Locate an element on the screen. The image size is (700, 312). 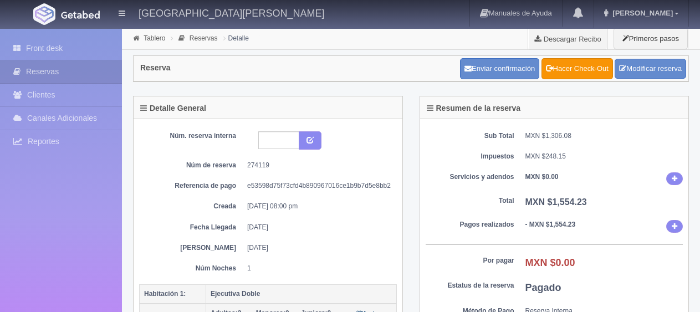
a: Hacer Check-Out is located at coordinates (577, 69).